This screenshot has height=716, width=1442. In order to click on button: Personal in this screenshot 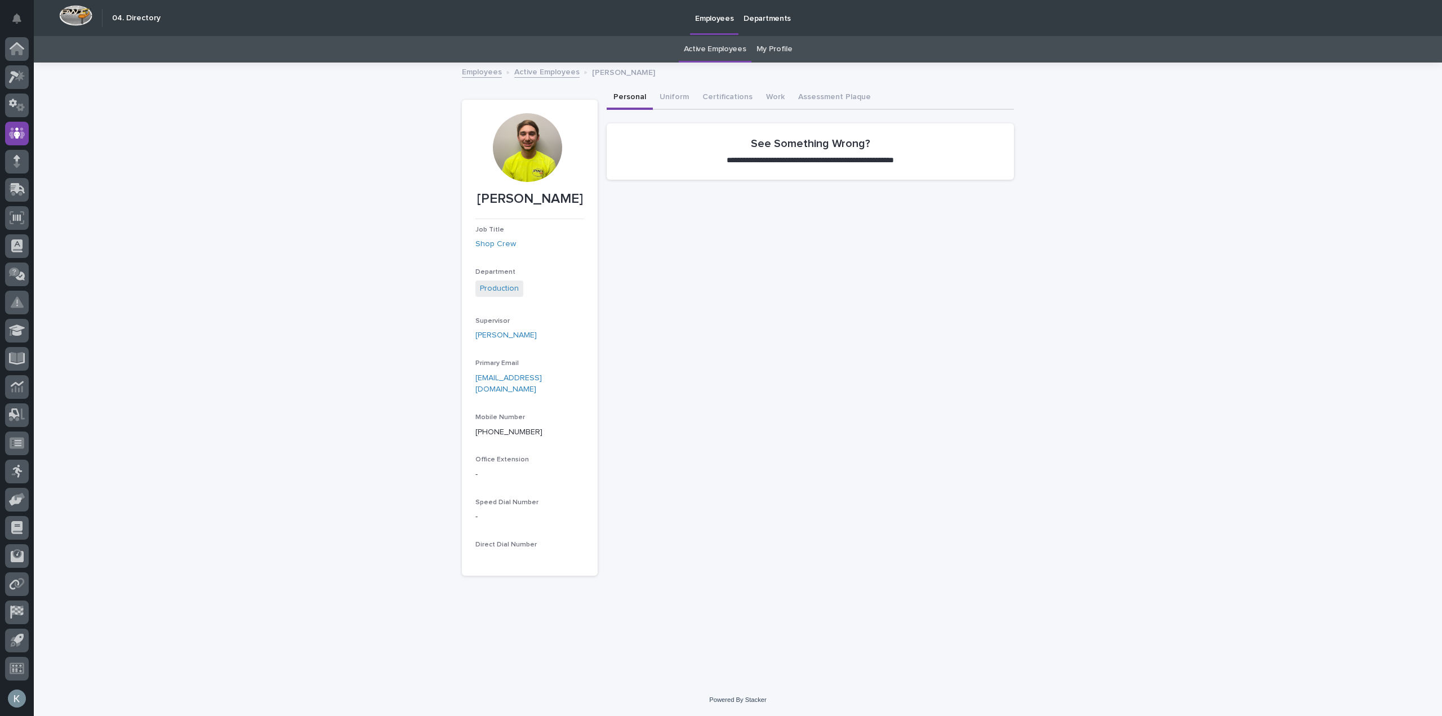, I will do `click(630, 98)`.